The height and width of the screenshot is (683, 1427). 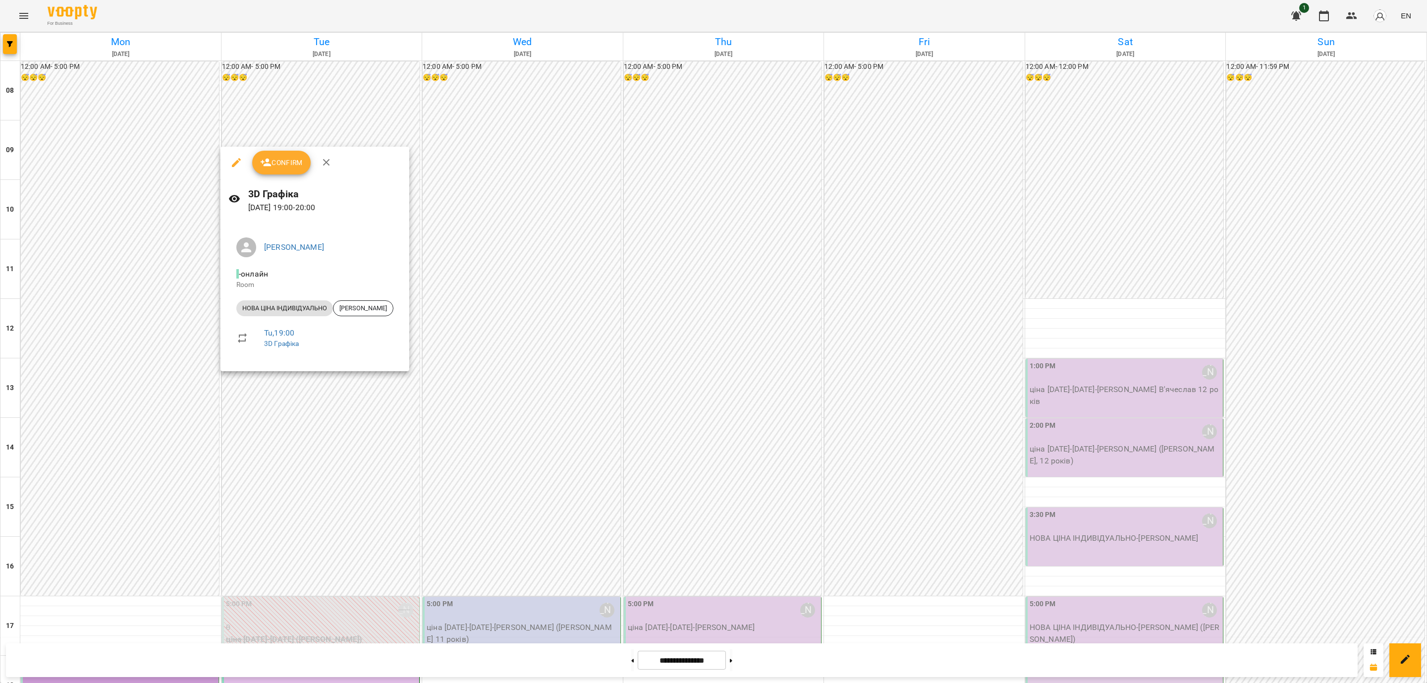 I want to click on a: Tu , 19:00, so click(x=279, y=332).